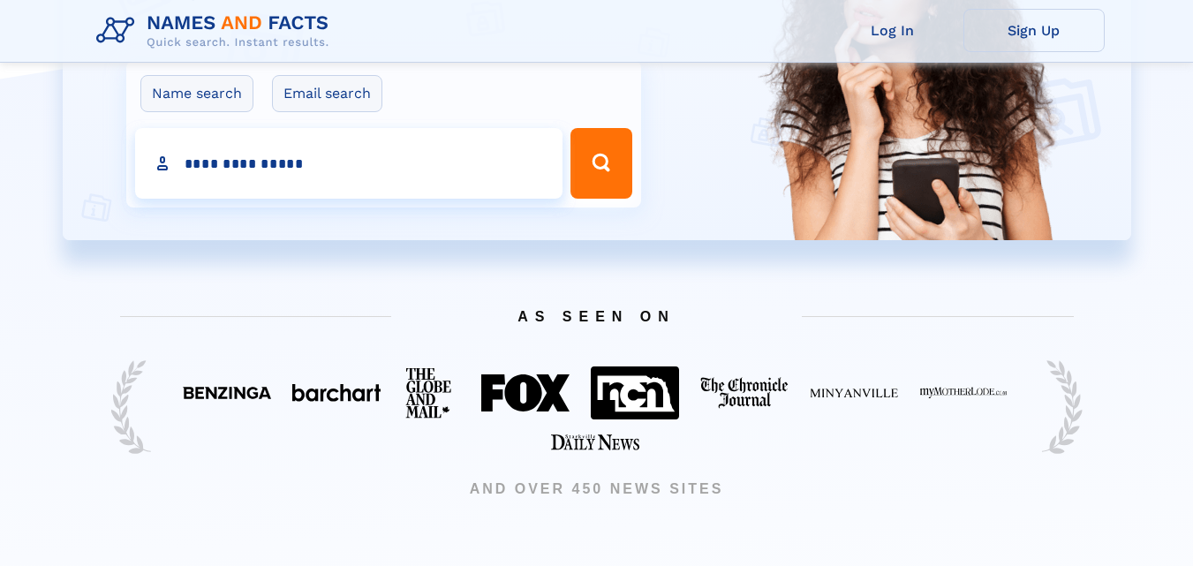  What do you see at coordinates (963, 393) in the screenshot?
I see `img: Featured on My Mother Lode` at bounding box center [963, 393].